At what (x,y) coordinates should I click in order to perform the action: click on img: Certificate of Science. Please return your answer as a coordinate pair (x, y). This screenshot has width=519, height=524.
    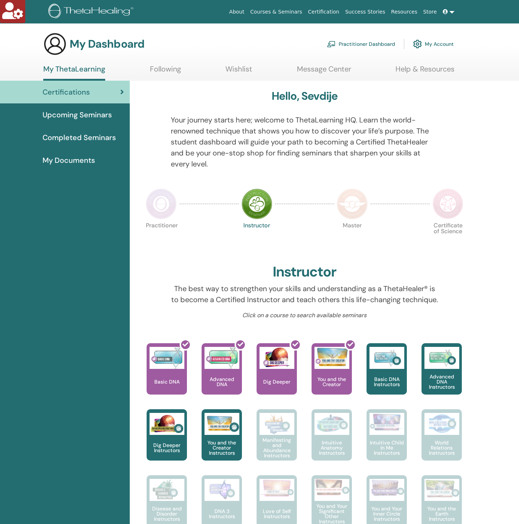
    Looking at the image, I should click on (448, 204).